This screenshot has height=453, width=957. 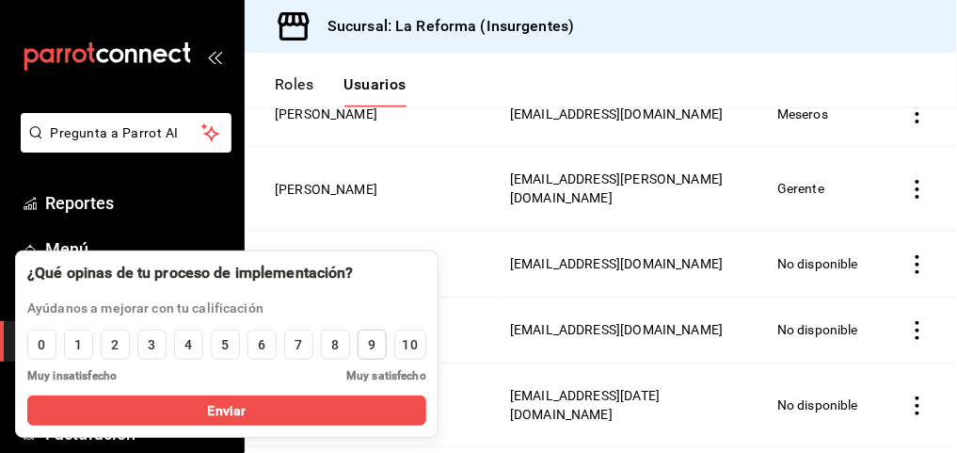 What do you see at coordinates (410, 345) in the screenshot?
I see `div: 10` at bounding box center [410, 345].